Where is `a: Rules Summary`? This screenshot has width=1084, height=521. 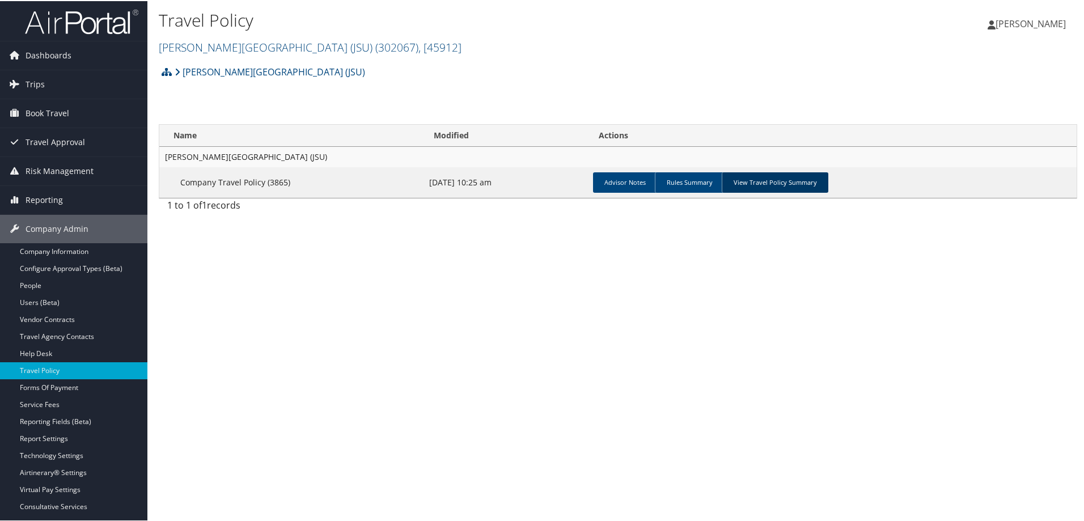
a: Rules Summary is located at coordinates (689, 181).